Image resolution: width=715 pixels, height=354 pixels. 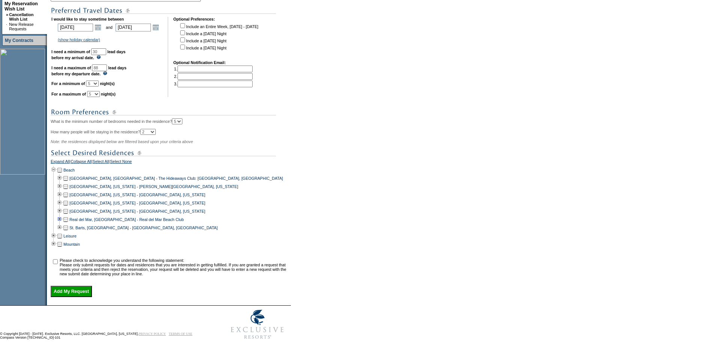 I want to click on td: Please check to acknowledge you understand the following statement: Please only submit requests f..., so click(x=174, y=267).